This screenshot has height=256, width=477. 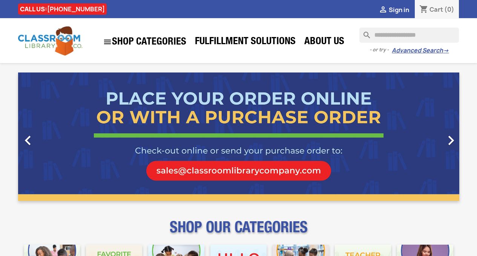 I want to click on i: search, so click(x=364, y=32).